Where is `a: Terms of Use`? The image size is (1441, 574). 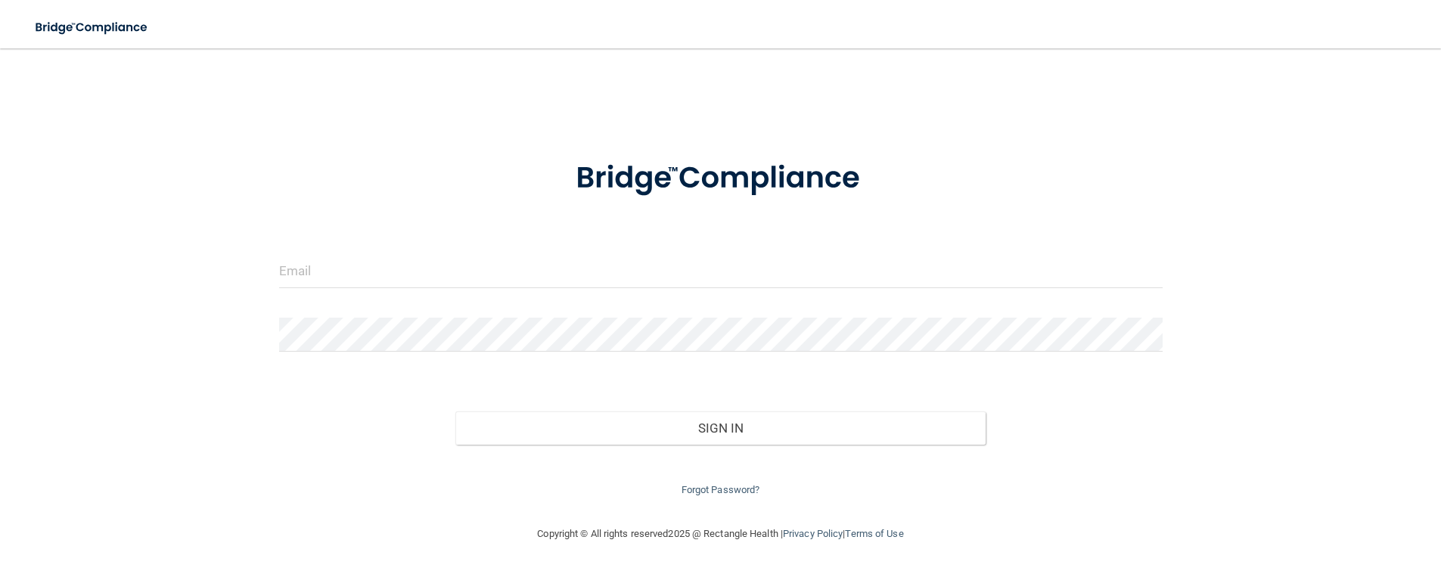 a: Terms of Use is located at coordinates (874, 533).